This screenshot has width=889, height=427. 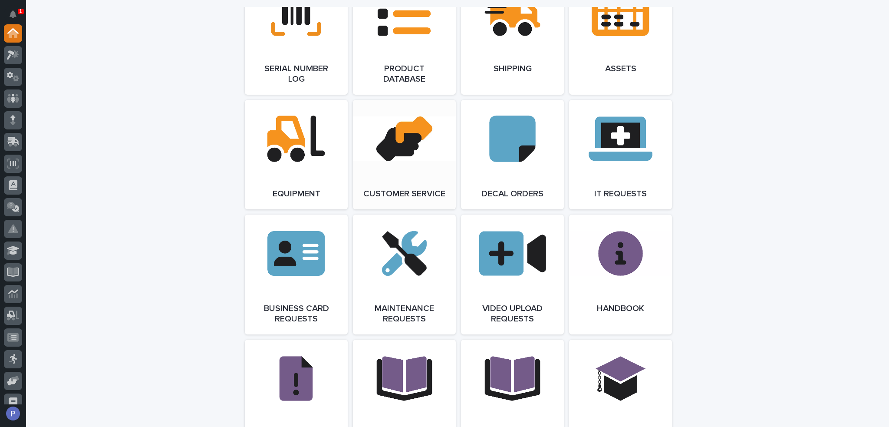 I want to click on button: users-avatar, so click(x=13, y=413).